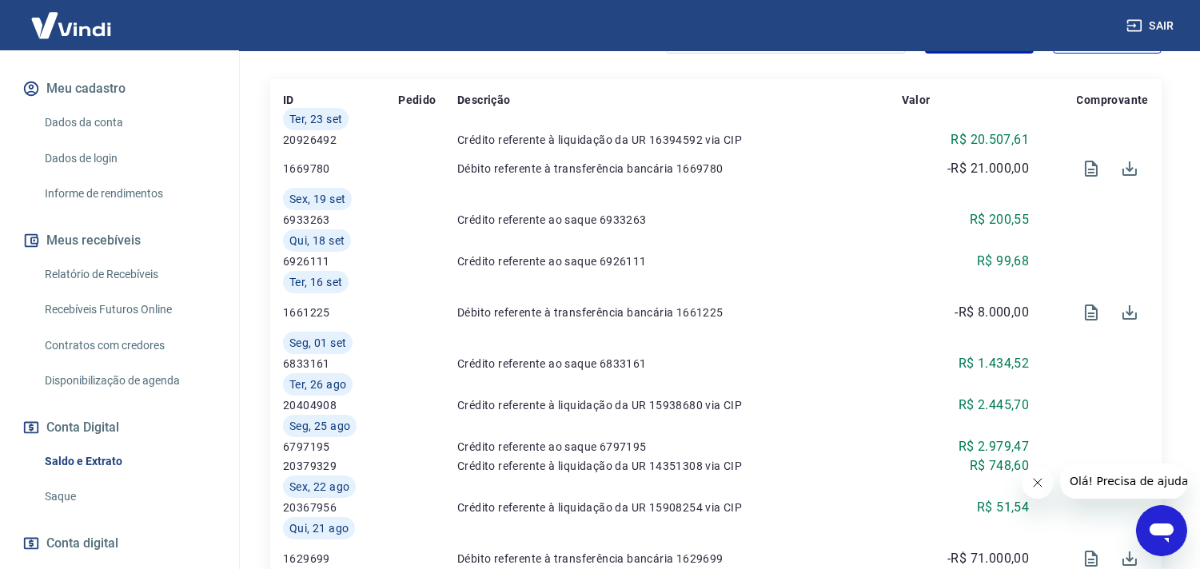  I want to click on p: -R$ 71.000,00, so click(988, 559).